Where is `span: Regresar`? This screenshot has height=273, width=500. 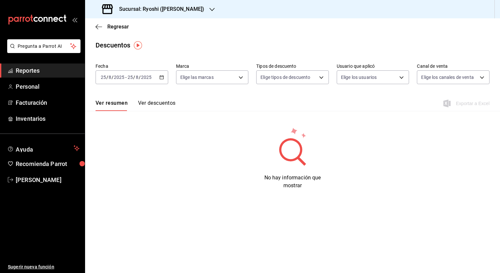 span: Regresar is located at coordinates (118, 26).